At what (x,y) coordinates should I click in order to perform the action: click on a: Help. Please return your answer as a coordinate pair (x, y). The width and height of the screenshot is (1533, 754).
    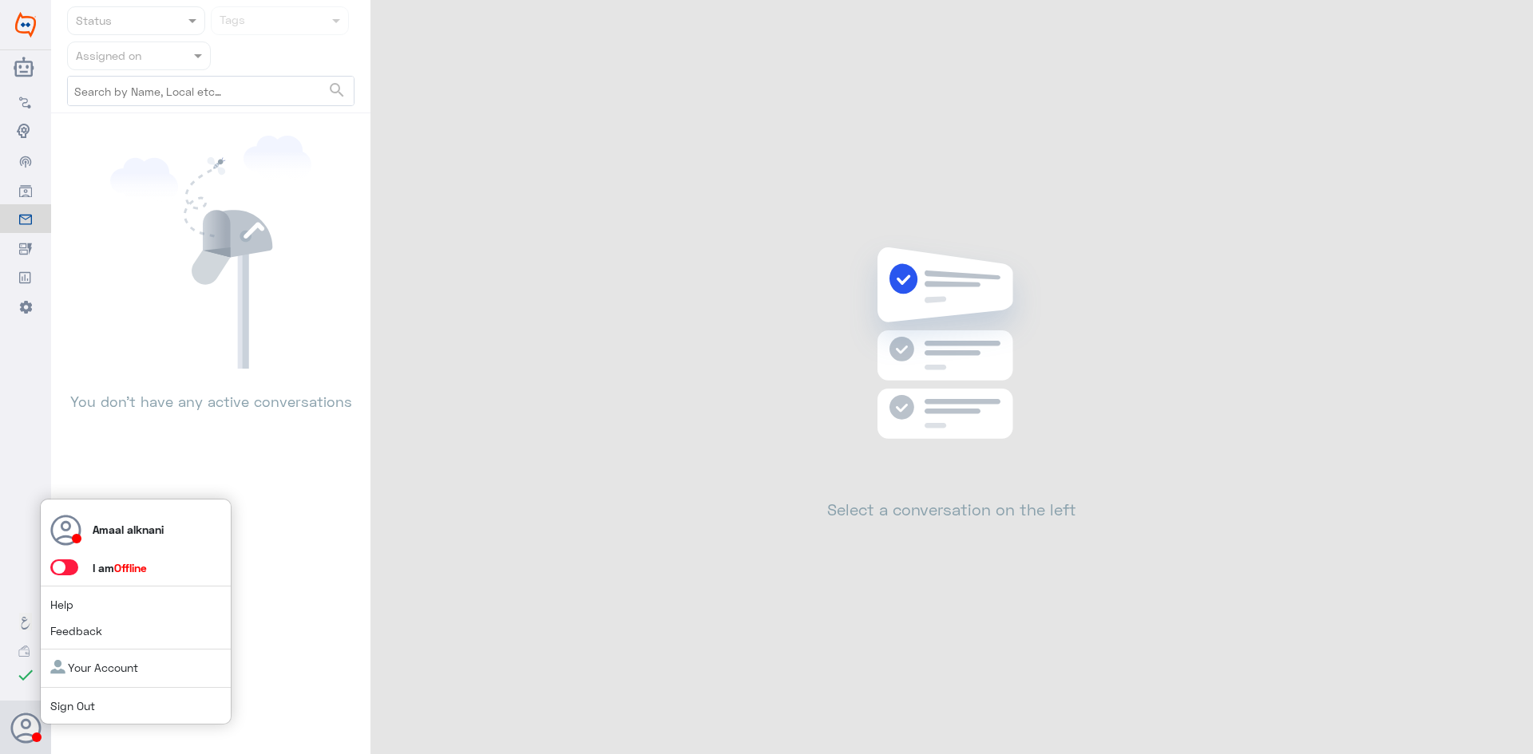
    Looking at the image, I should click on (61, 604).